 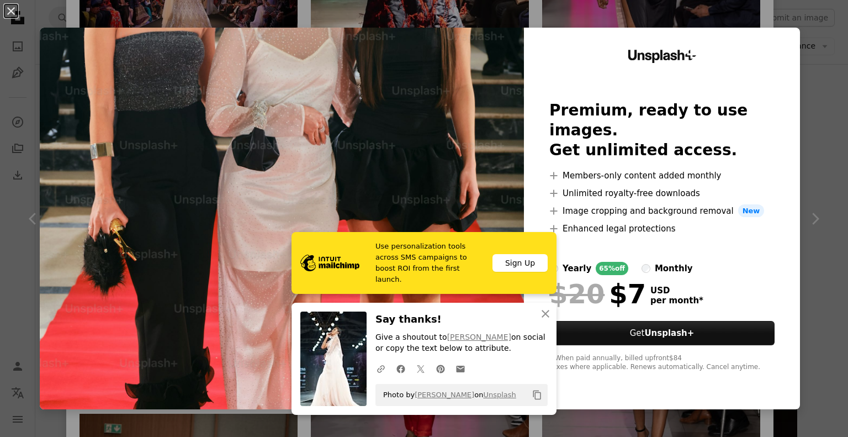 What do you see at coordinates (330, 263) in the screenshot?
I see `img: file-1690386555781-336d1949dad1image` at bounding box center [330, 263].